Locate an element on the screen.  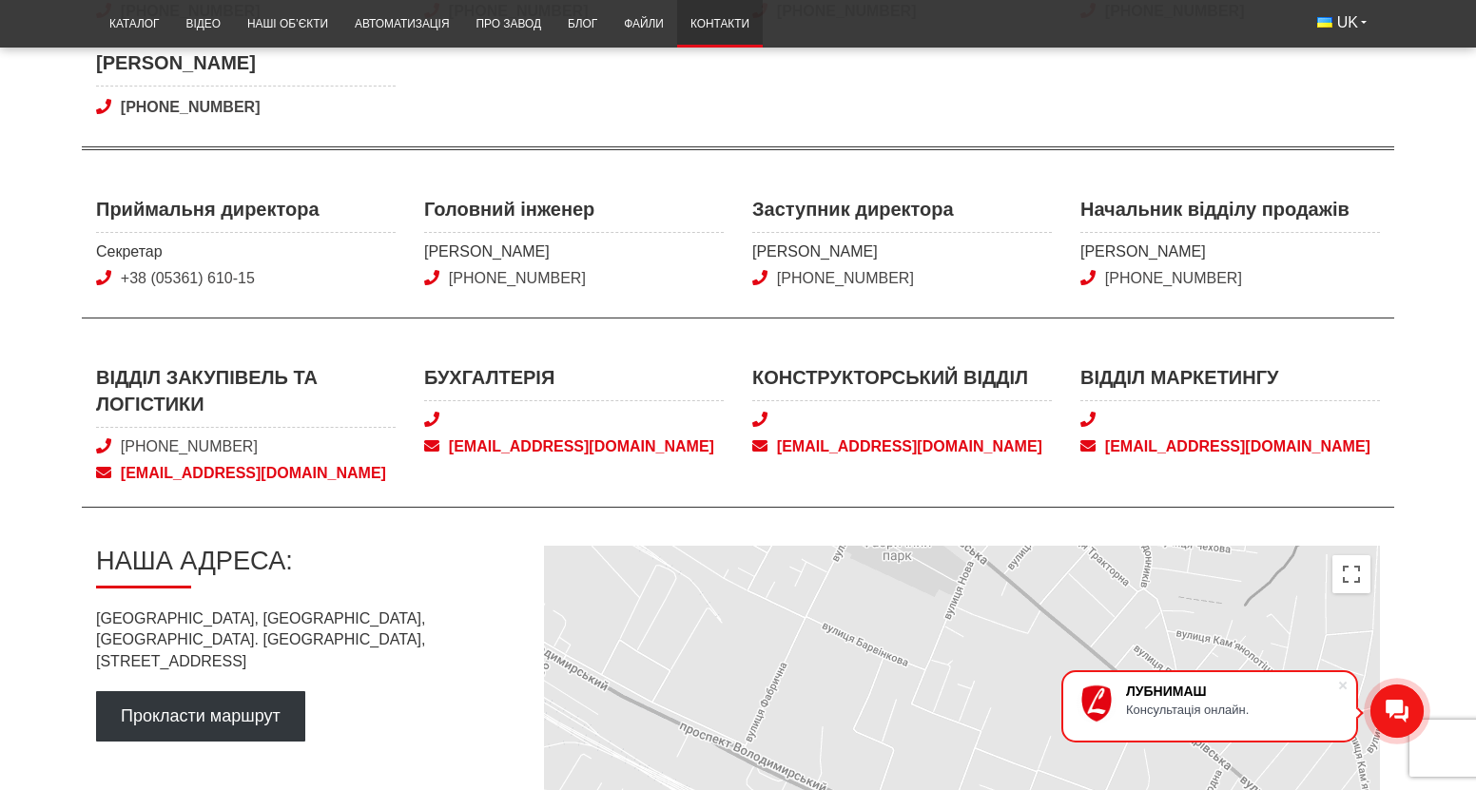
span: Конструкторський відділ is located at coordinates (901, 382).